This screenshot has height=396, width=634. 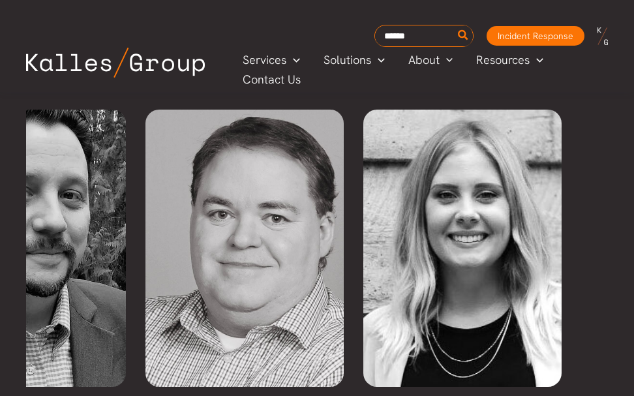 What do you see at coordinates (354, 60) in the screenshot?
I see `a: SolutionsMenu Toggle` at bounding box center [354, 60].